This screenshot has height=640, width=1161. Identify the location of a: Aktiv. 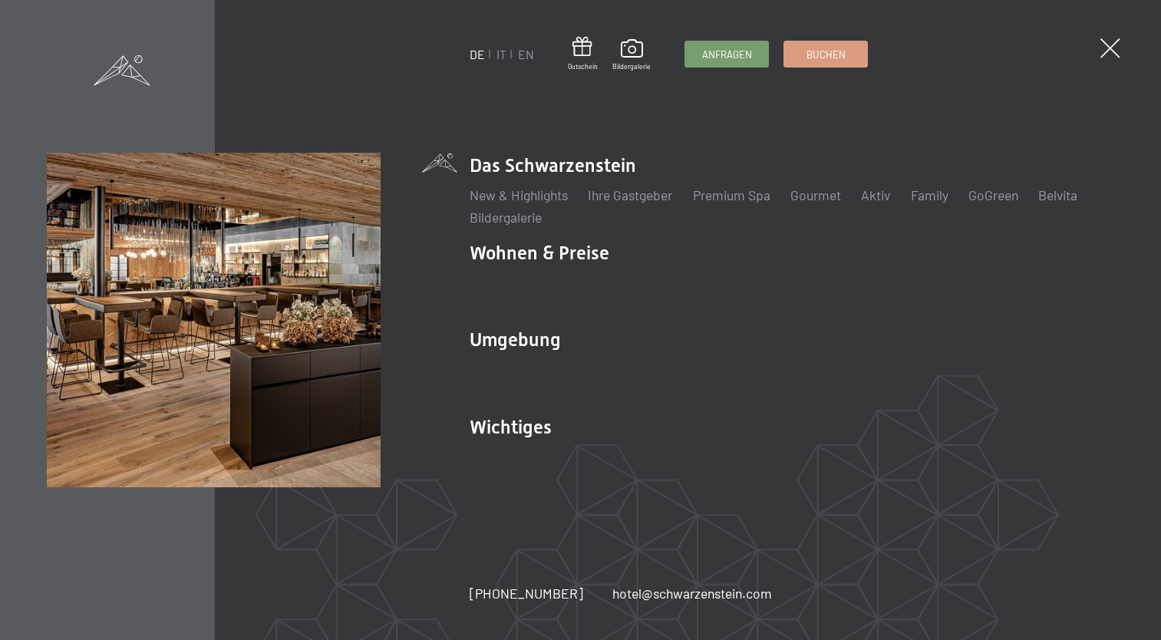
(876, 195).